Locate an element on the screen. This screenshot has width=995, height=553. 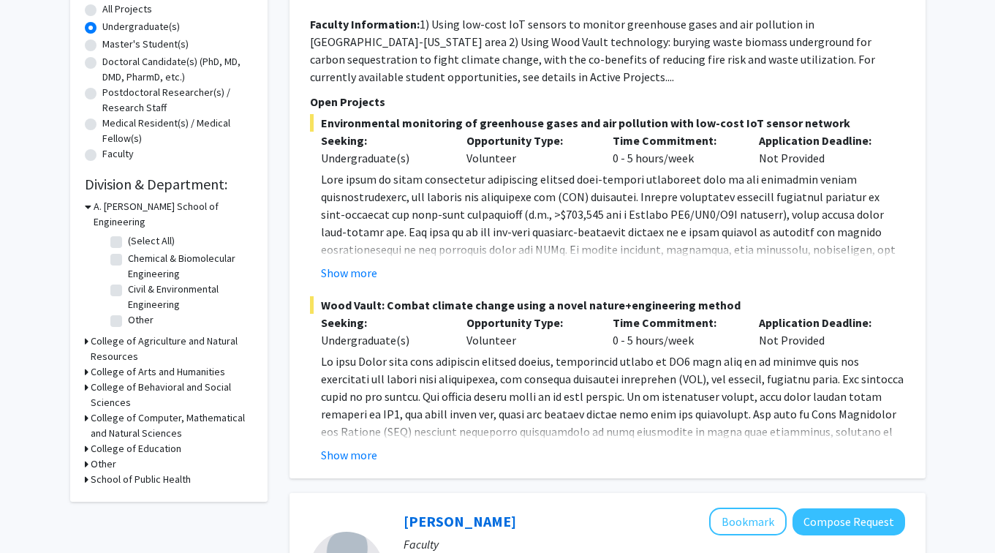
h3: Other is located at coordinates (103, 464).